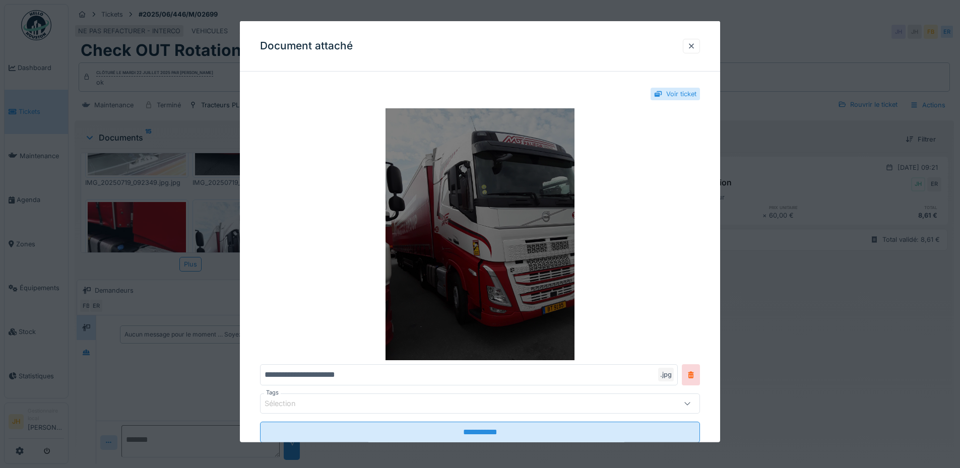 The width and height of the screenshot is (960, 468). What do you see at coordinates (681, 94) in the screenshot?
I see `div: Voir ticket` at bounding box center [681, 94].